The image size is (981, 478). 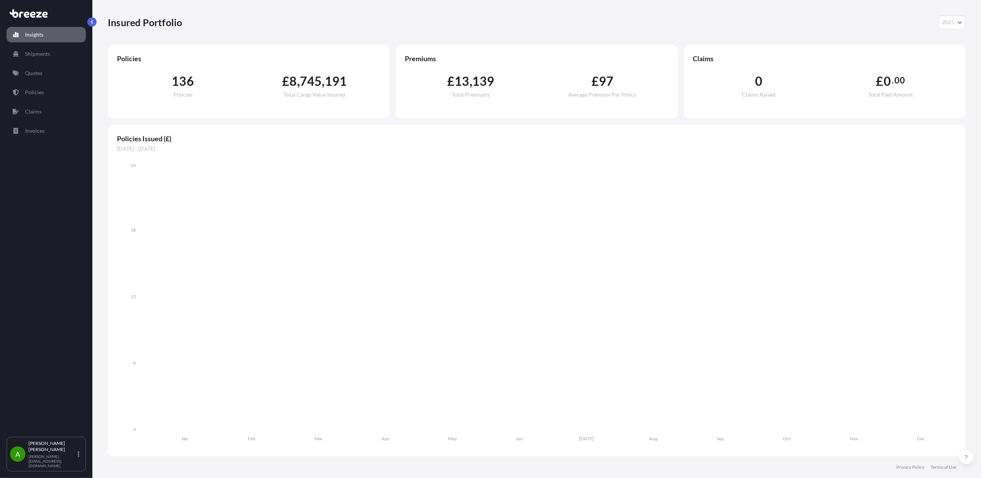 I want to click on p: Privacy Policy, so click(x=911, y=467).